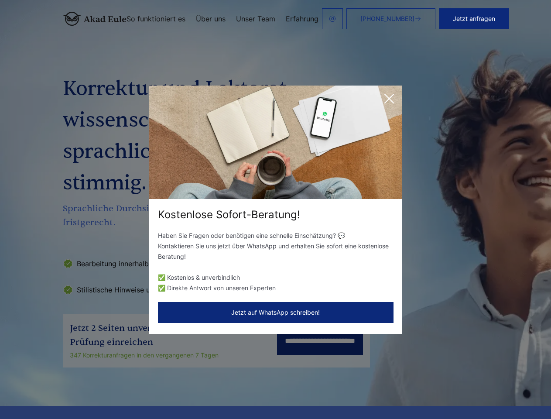 The image size is (551, 419). What do you see at coordinates (474, 19) in the screenshot?
I see `button: Jetzt anfragen` at bounding box center [474, 19].